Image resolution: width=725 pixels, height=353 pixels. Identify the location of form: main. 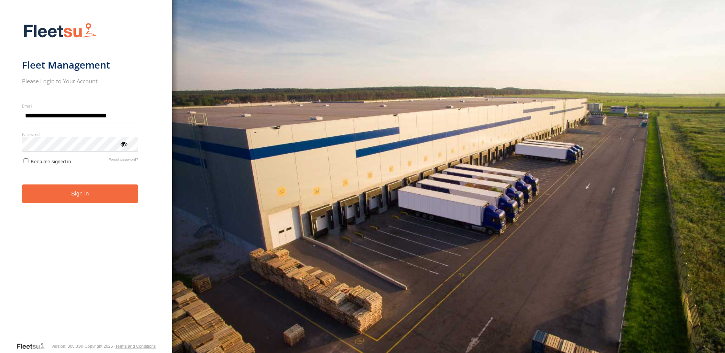
(86, 180).